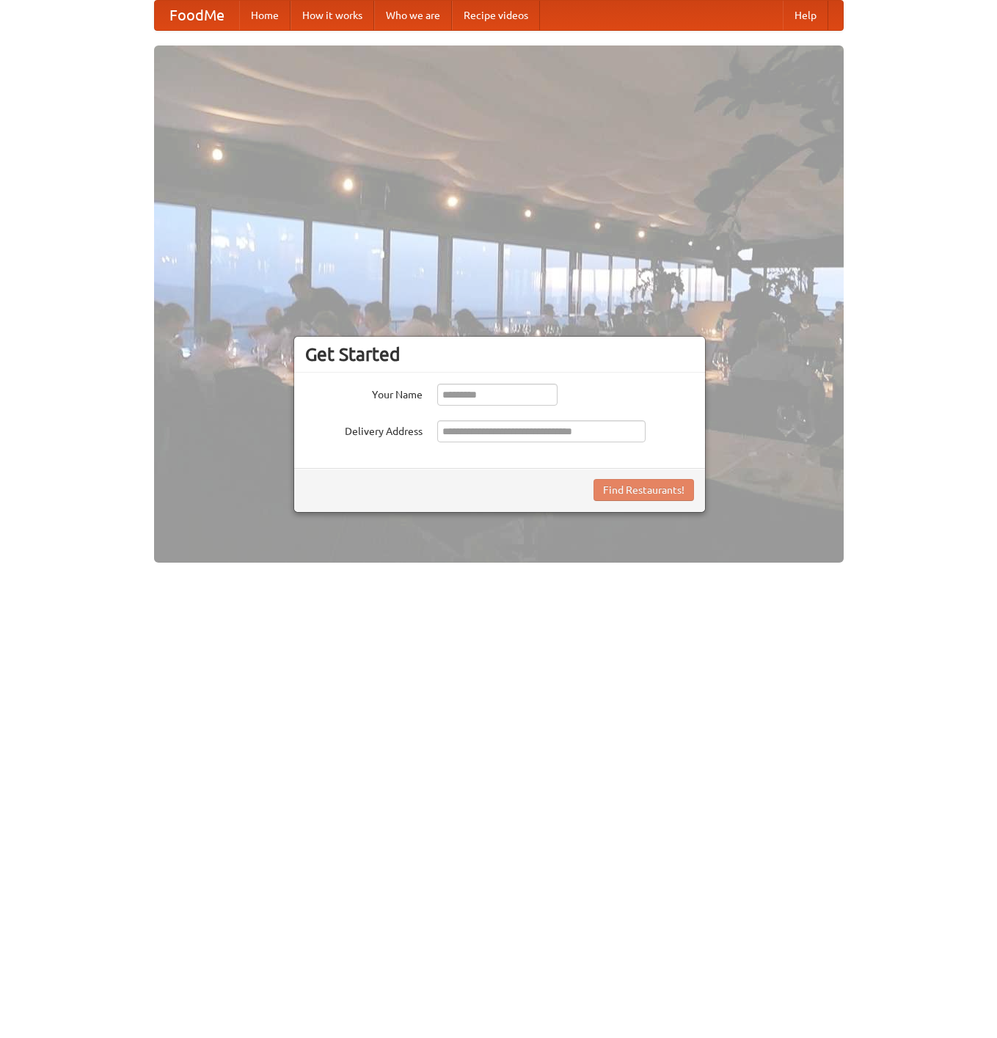 The height and width of the screenshot is (1038, 997). What do you see at coordinates (332, 15) in the screenshot?
I see `a: How it works` at bounding box center [332, 15].